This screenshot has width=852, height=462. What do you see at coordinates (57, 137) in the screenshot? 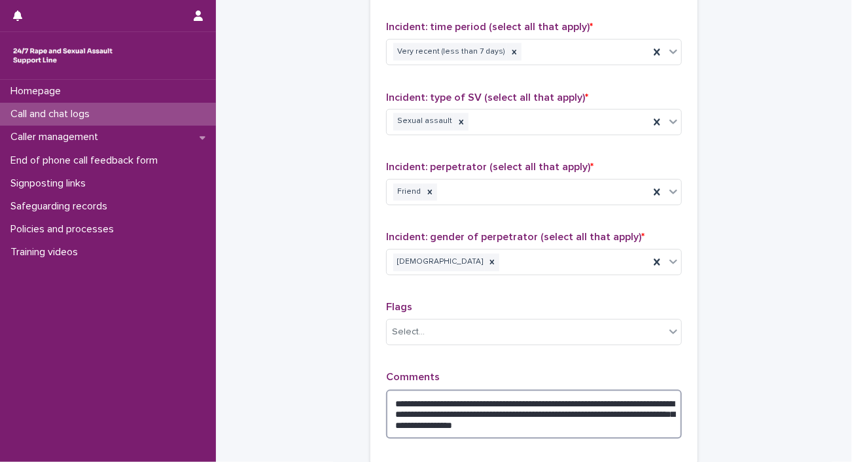
I see `p: Caller management` at bounding box center [57, 137].